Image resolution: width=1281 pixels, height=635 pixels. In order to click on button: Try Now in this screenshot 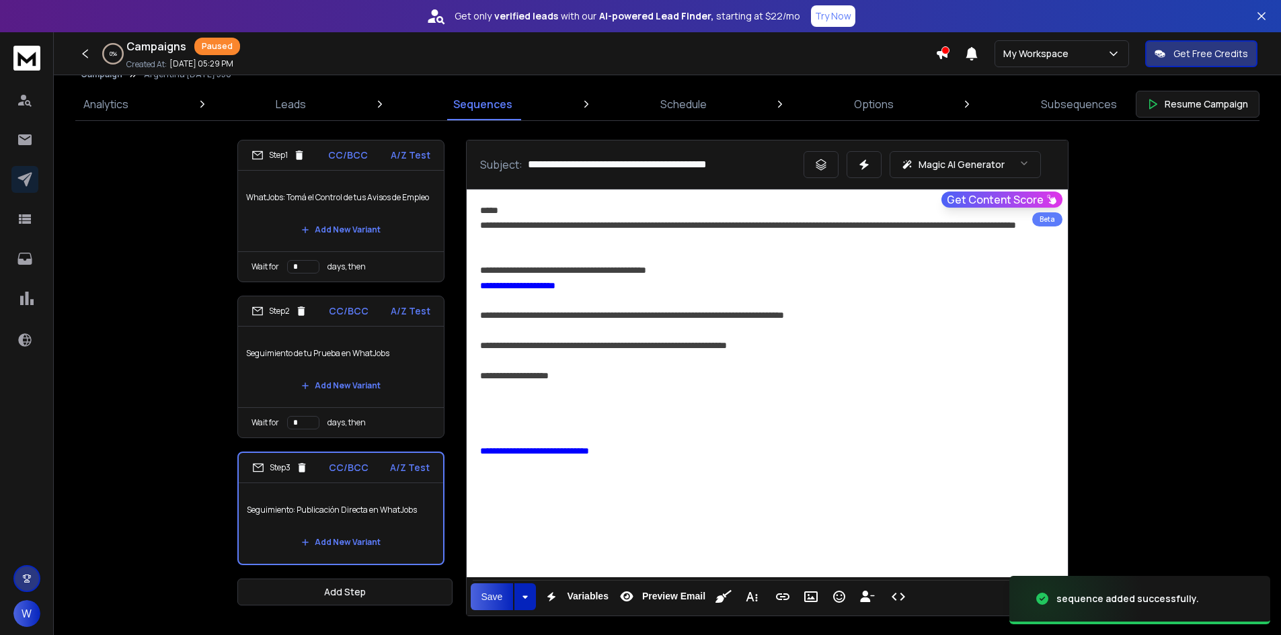, I will do `click(833, 16)`.